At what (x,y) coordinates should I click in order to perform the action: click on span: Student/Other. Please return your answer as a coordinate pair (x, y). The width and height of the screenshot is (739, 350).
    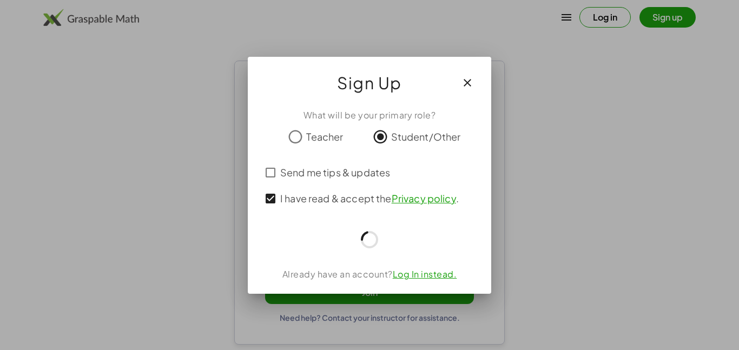
    Looking at the image, I should click on (426, 136).